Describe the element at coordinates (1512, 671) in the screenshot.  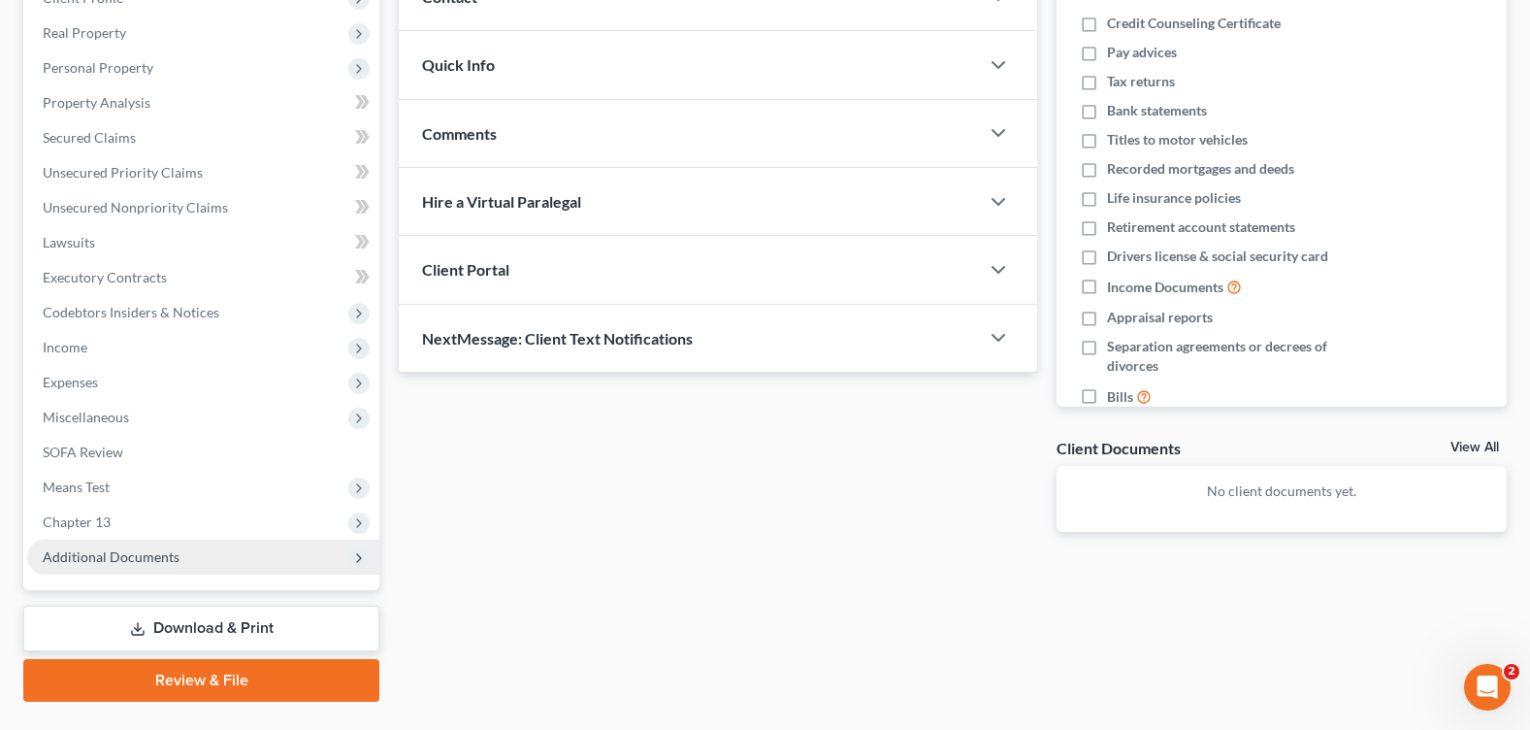
I see `span: 2` at that location.